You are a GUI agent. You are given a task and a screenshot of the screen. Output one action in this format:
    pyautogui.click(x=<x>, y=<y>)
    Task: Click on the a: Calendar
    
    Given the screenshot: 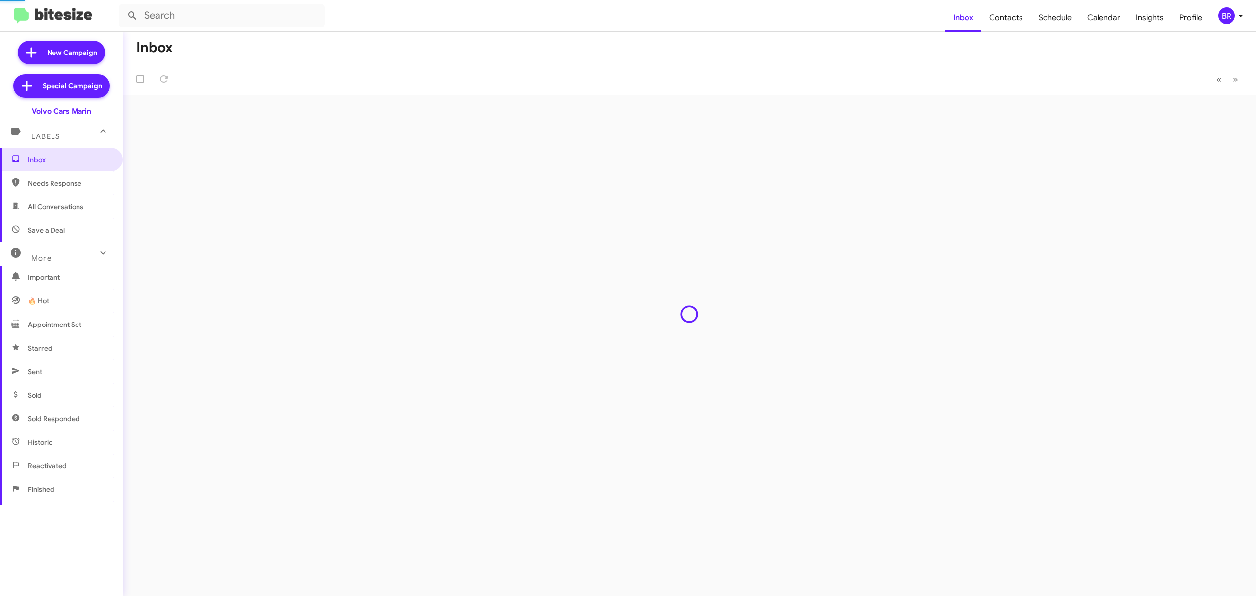 What is the action you would take?
    pyautogui.click(x=1103, y=18)
    